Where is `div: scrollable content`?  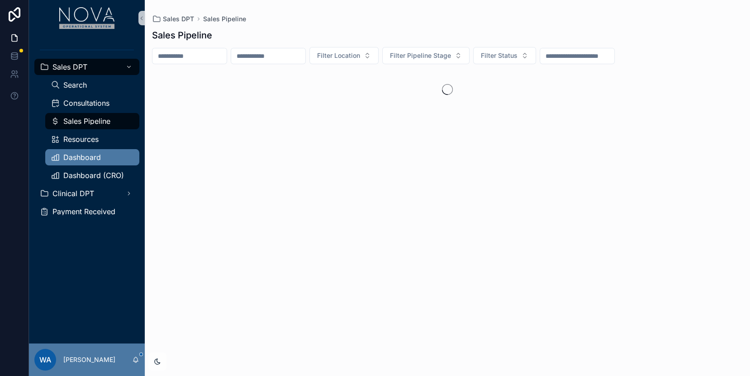
div: scrollable content is located at coordinates (87, 134).